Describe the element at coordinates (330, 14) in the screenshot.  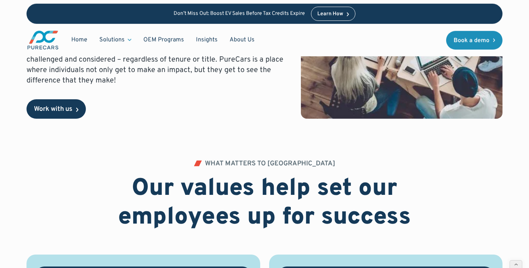
I see `div: Learn How` at that location.